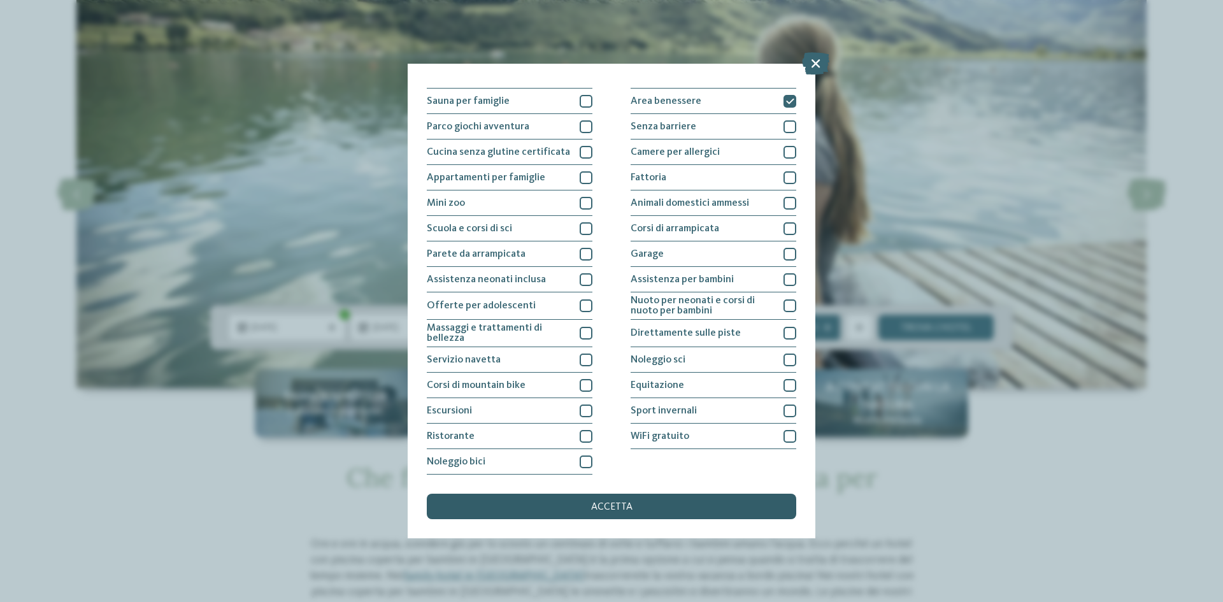  Describe the element at coordinates (451, 437) in the screenshot. I see `span: Ristorante` at that location.